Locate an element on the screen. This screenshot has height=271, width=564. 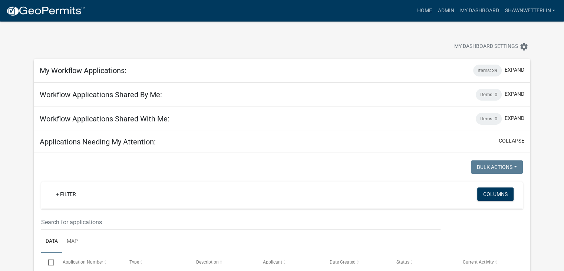
span: Date Created is located at coordinates (342, 262).